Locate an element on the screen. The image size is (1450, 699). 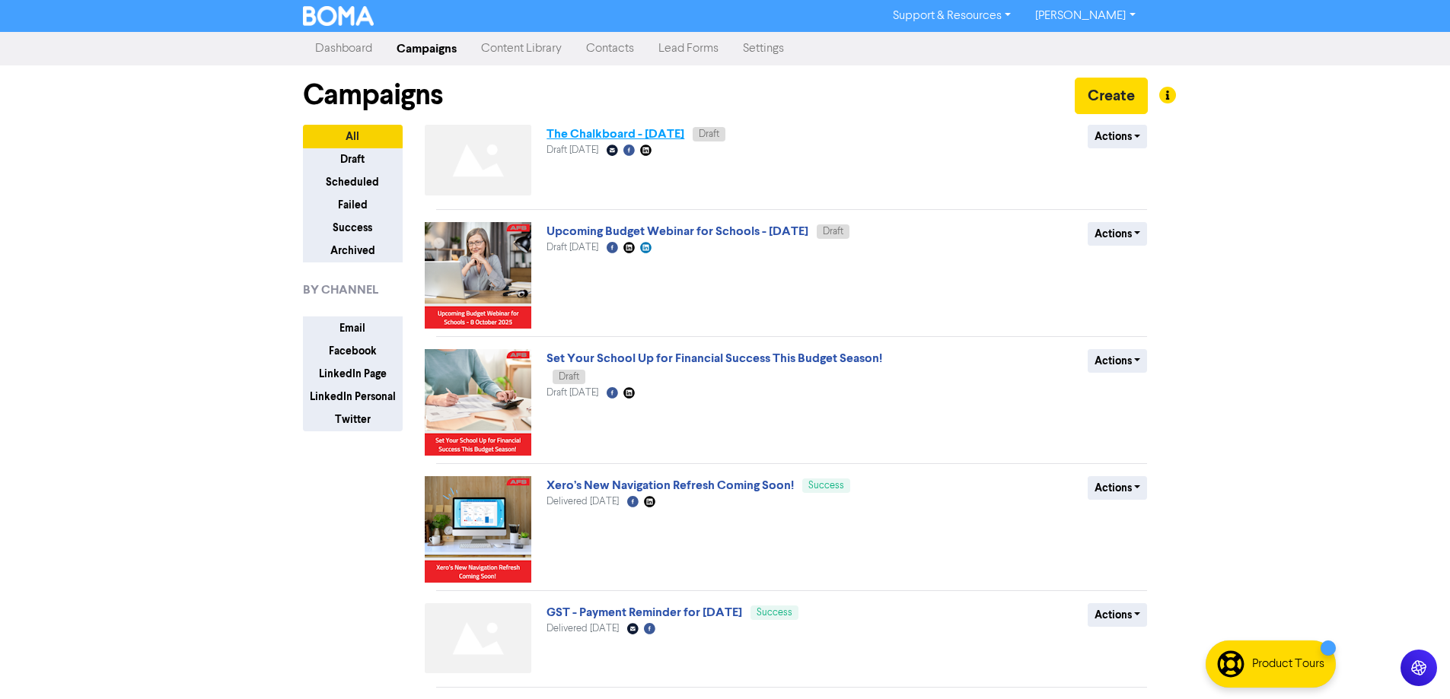
a: Contacts is located at coordinates (609, 49).